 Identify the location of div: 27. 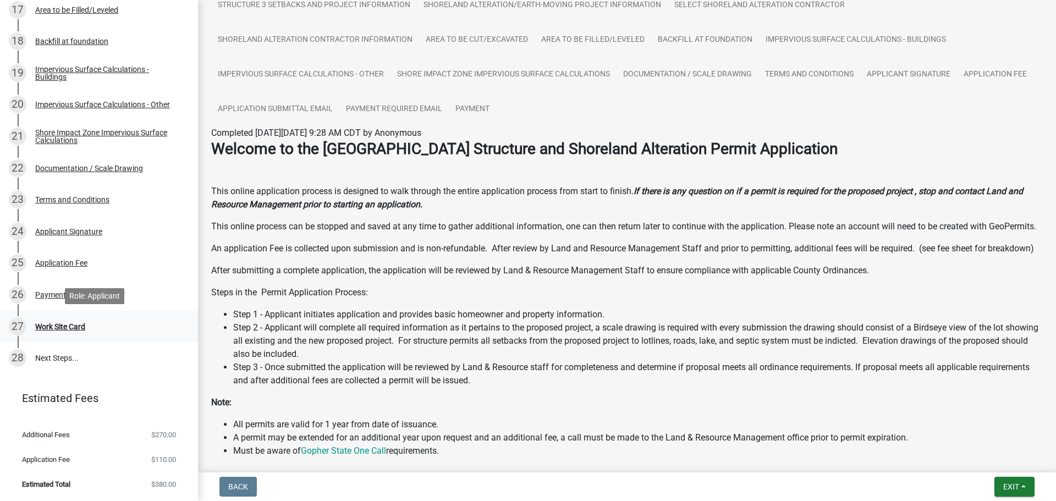
(18, 327).